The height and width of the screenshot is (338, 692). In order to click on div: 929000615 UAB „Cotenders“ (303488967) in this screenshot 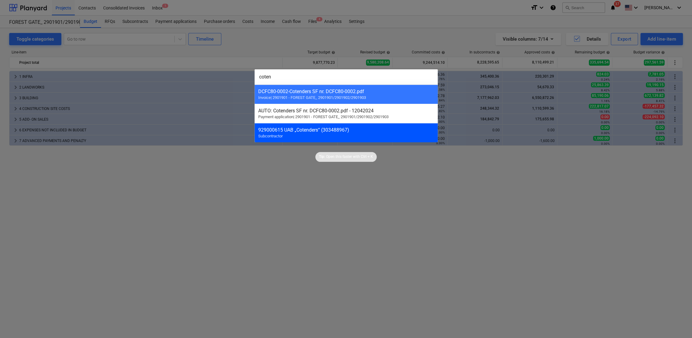, I will do `click(346, 130)`.